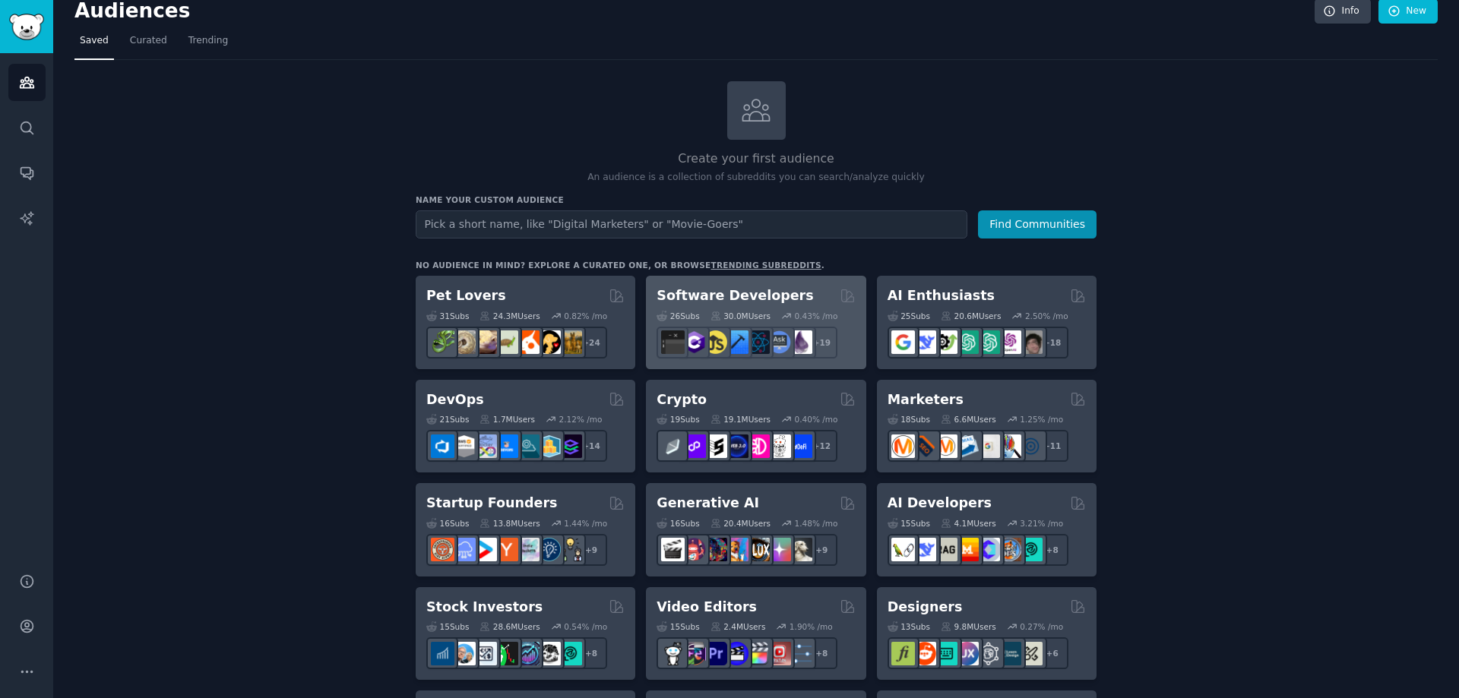 This screenshot has width=1459, height=698. I want to click on img: leopardgeckos, so click(485, 342).